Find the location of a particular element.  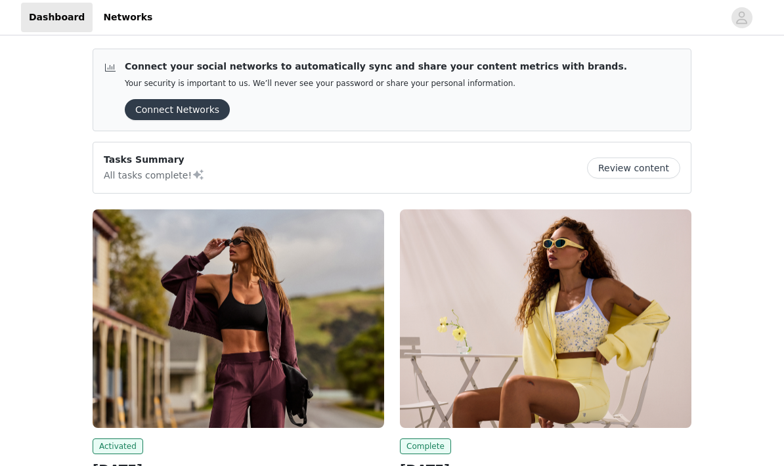

p: Tasks Summary is located at coordinates (154, 160).